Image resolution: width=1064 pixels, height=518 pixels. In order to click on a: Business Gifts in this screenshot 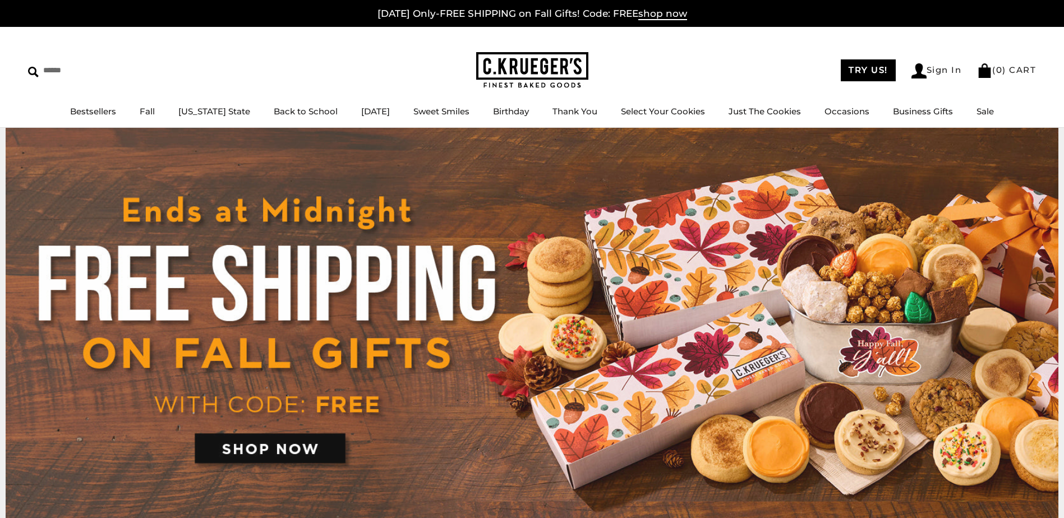, I will do `click(922, 111)`.